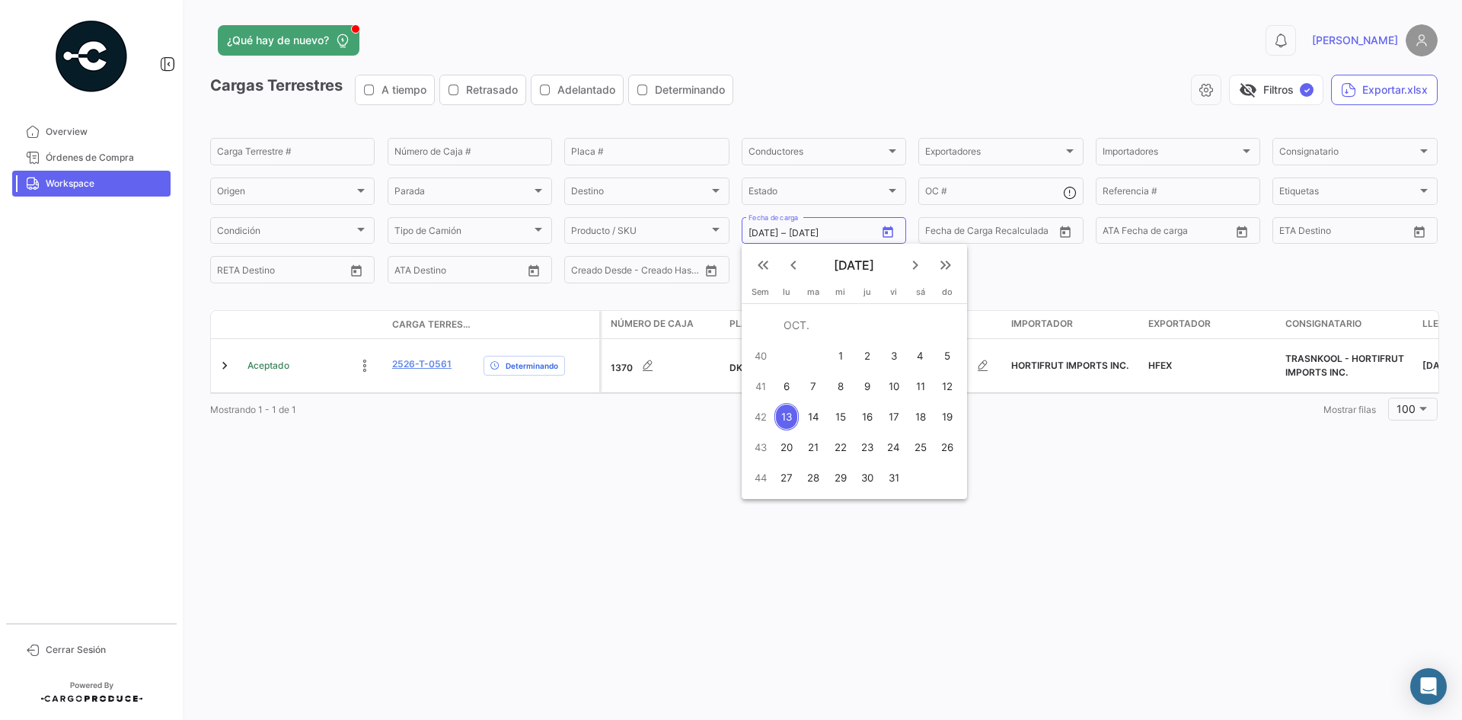 The height and width of the screenshot is (720, 1462). Describe the element at coordinates (841, 447) in the screenshot. I see `div: 22` at that location.